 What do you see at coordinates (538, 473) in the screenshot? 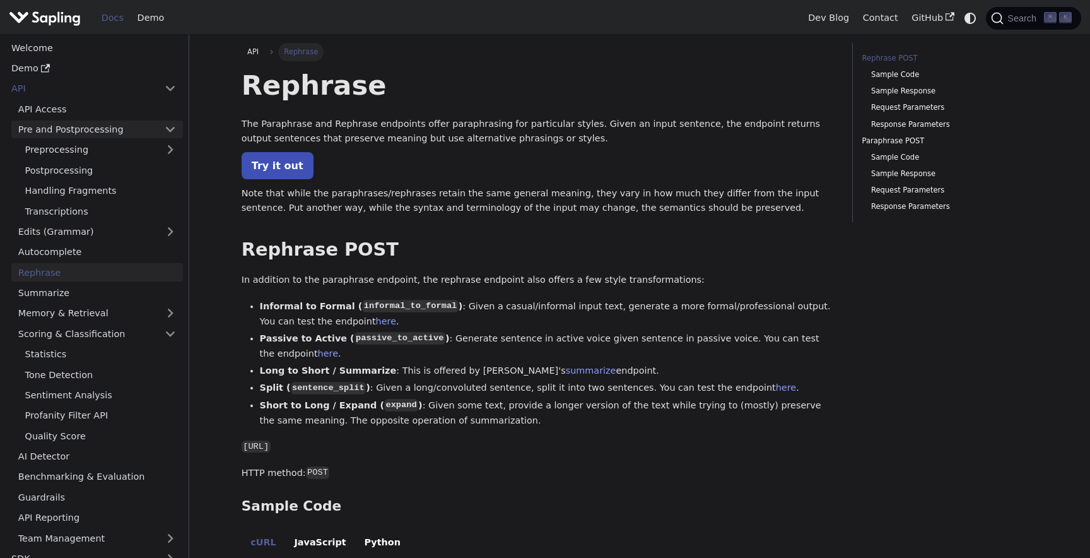
I see `p: HTTP method:` at bounding box center [538, 473].